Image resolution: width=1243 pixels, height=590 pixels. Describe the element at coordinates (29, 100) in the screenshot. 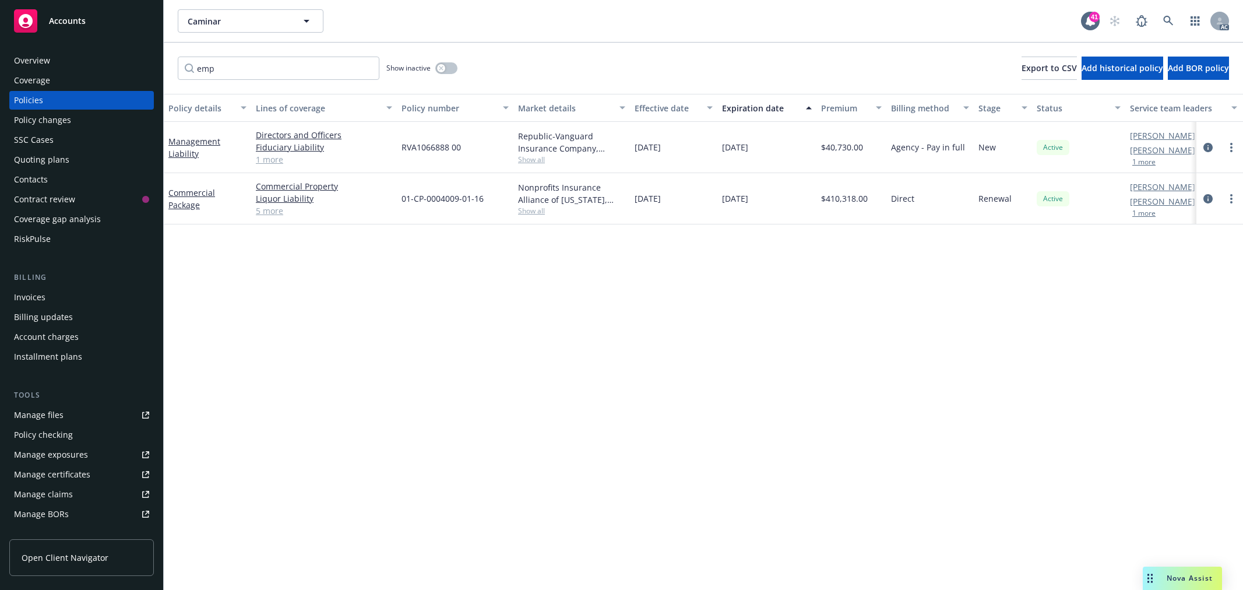

I see `div: Policies` at that location.